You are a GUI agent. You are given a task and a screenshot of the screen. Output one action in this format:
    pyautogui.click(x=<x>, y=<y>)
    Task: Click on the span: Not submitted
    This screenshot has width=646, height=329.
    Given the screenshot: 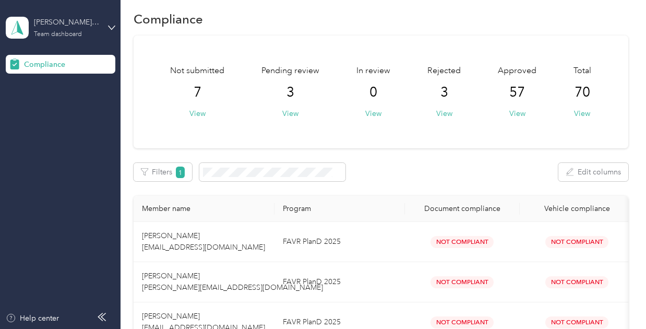 What is the action you would take?
    pyautogui.click(x=197, y=71)
    